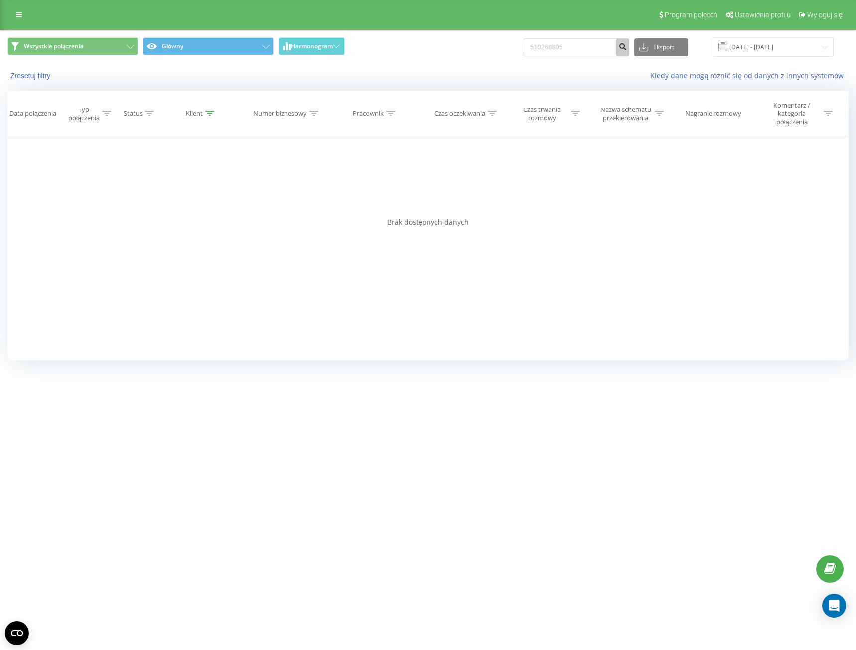 Image resolution: width=856 pixels, height=650 pixels. What do you see at coordinates (208, 46) in the screenshot?
I see `button: Główny` at bounding box center [208, 46].